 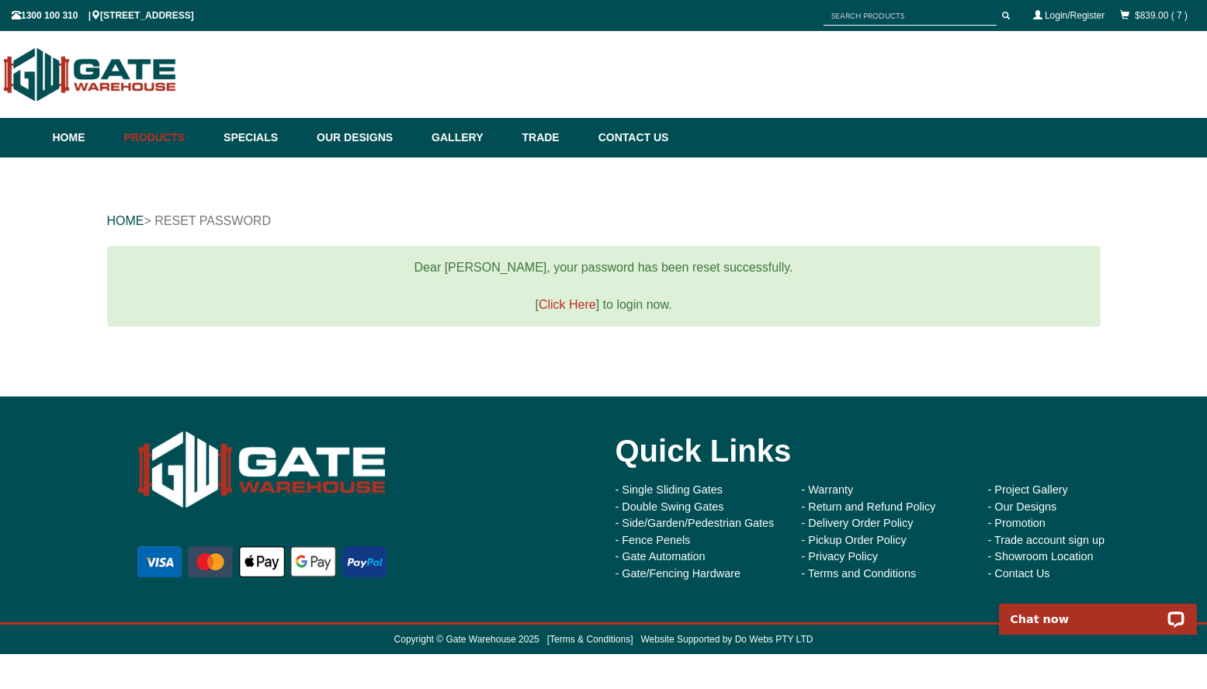 What do you see at coordinates (262, 137) in the screenshot?
I see `a: Specials` at bounding box center [262, 137].